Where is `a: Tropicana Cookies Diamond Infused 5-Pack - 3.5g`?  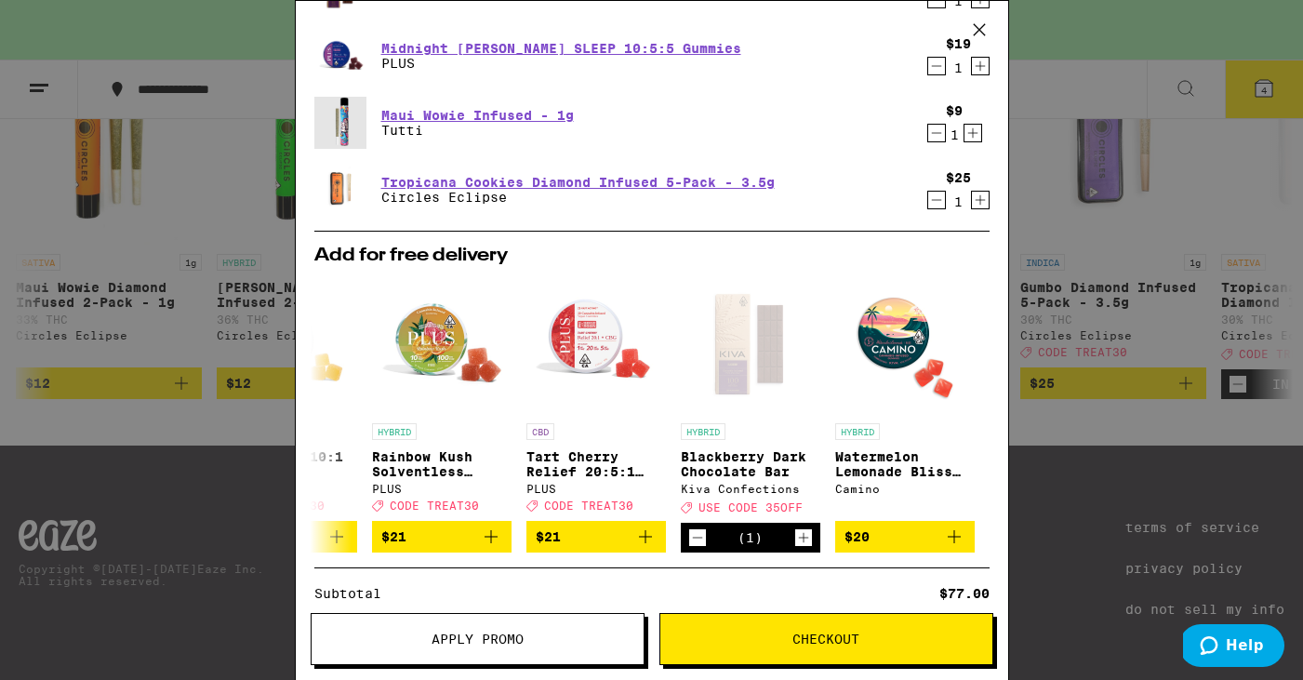
a: Tropicana Cookies Diamond Infused 5-Pack - 3.5g is located at coordinates (578, 182).